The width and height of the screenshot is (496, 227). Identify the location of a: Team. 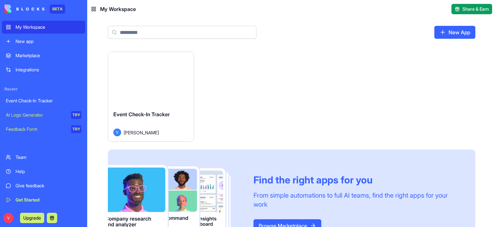
(44, 157).